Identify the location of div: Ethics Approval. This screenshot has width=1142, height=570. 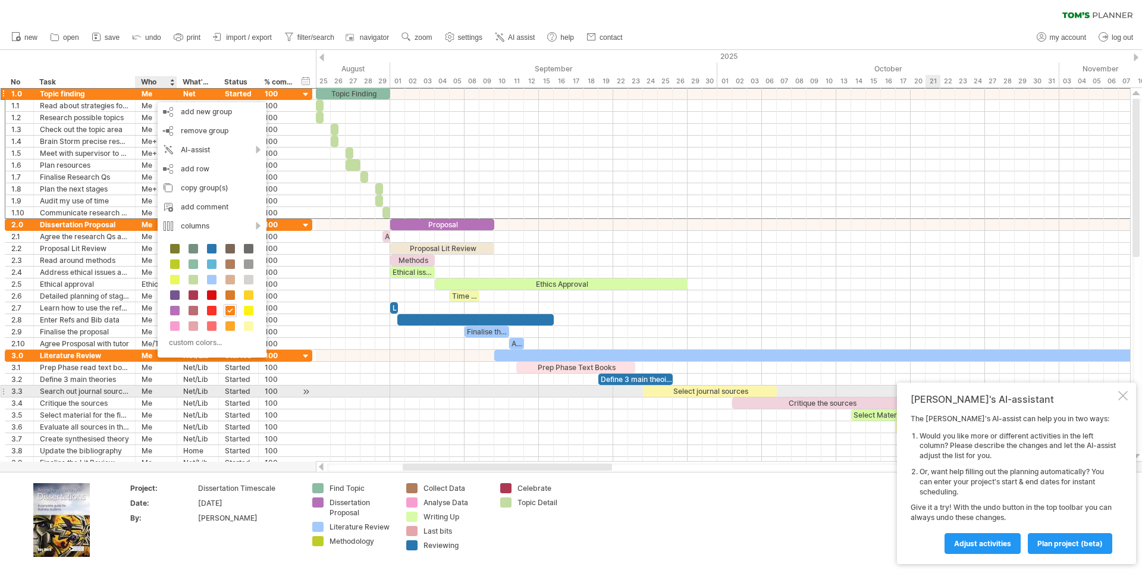
(561, 284).